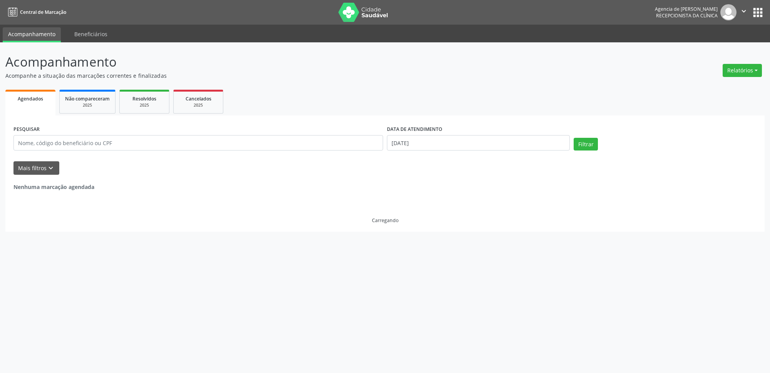 The height and width of the screenshot is (373, 770). What do you see at coordinates (51, 168) in the screenshot?
I see `i: keyboard_arrow_down` at bounding box center [51, 168].